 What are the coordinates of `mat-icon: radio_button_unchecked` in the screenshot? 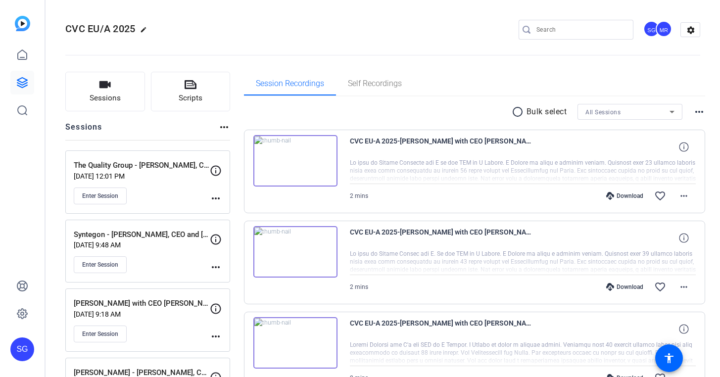 It's located at (519, 112).